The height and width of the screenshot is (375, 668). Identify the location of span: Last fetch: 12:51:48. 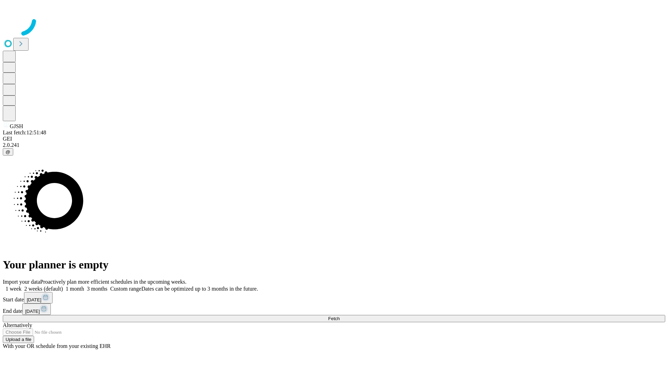
(24, 132).